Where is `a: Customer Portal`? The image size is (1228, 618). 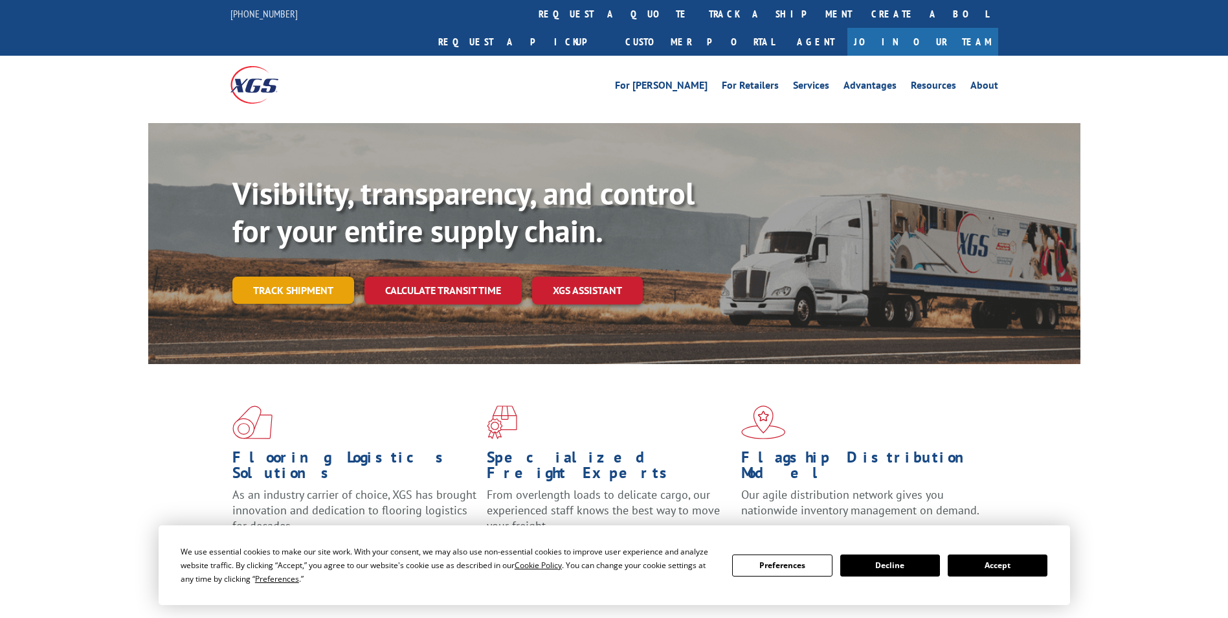 a: Customer Portal is located at coordinates (700, 41).